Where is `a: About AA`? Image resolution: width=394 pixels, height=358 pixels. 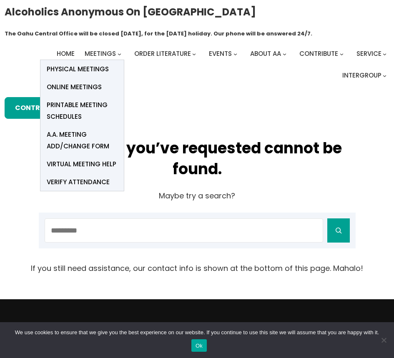
a: About AA is located at coordinates (265, 54).